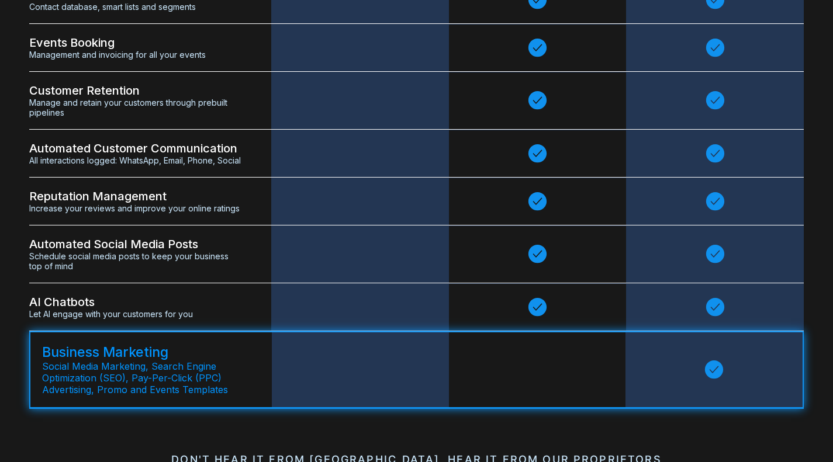 Image resolution: width=833 pixels, height=462 pixels. Describe the element at coordinates (142, 378) in the screenshot. I see `span: Social Media Marketing, Search Engine Optimization (SEO), Pay-Per-Click (PPC) Advertising, Promo ...` at that location.